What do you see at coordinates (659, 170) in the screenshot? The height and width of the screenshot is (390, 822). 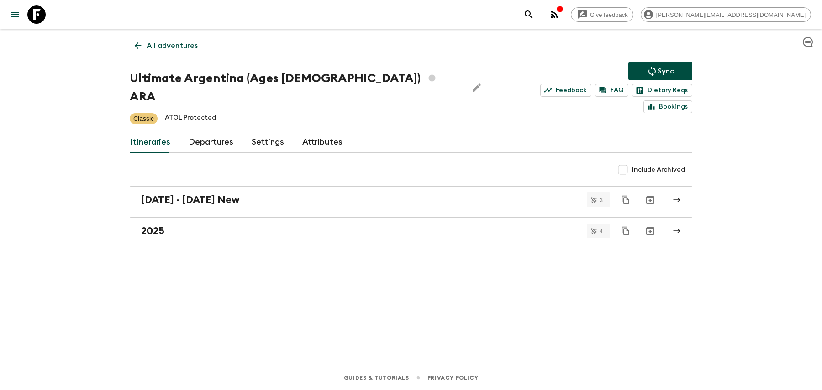 I see `span: Include Archived` at bounding box center [659, 170].